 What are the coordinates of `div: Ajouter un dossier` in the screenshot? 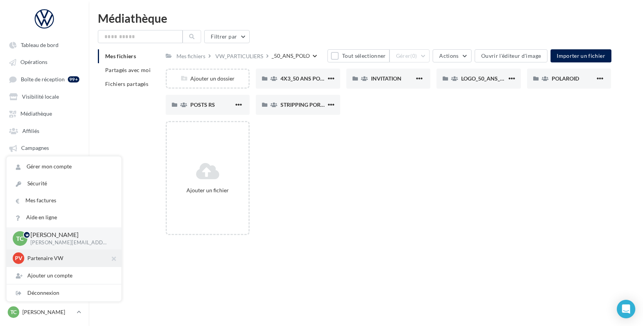 It's located at (208, 79).